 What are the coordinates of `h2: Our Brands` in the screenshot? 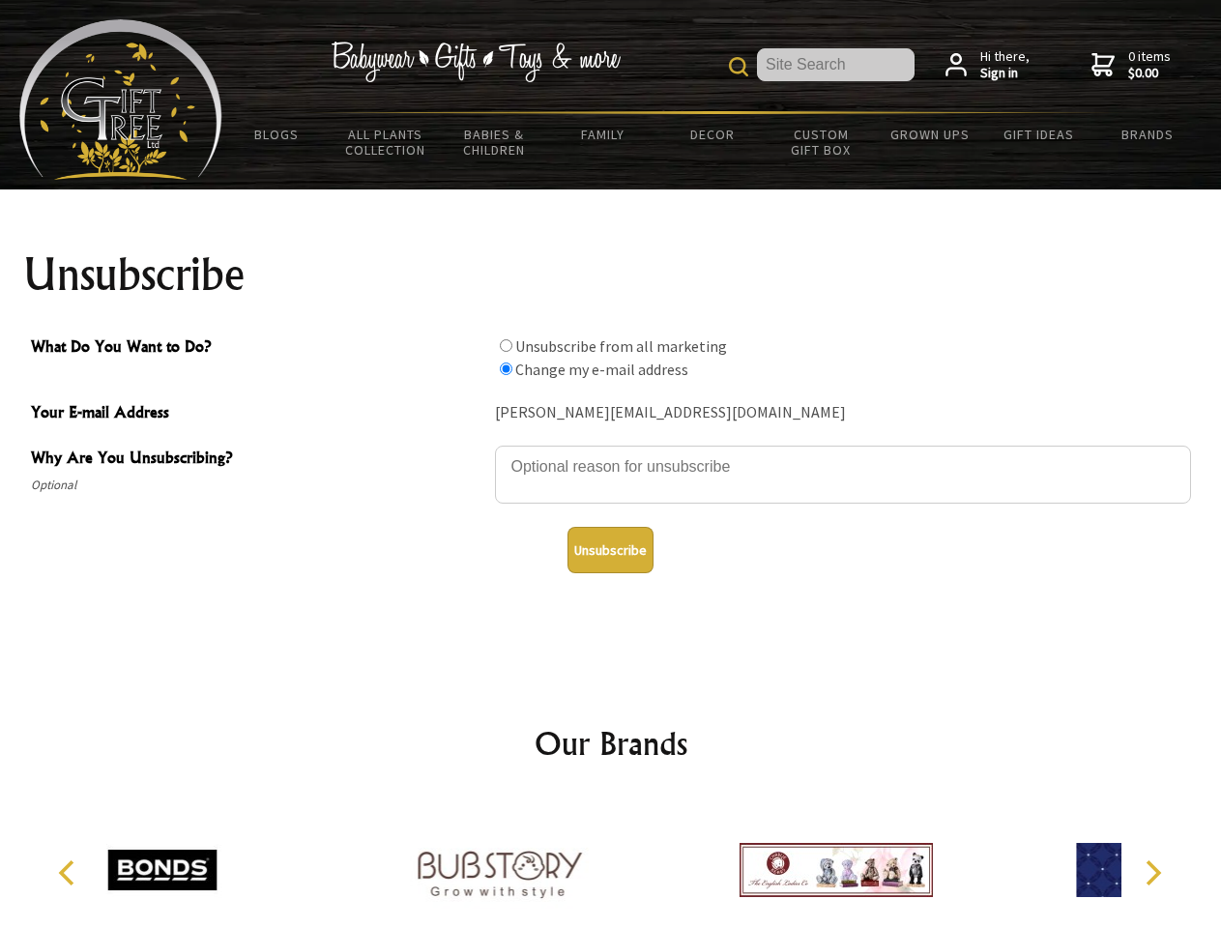 It's located at (611, 743).